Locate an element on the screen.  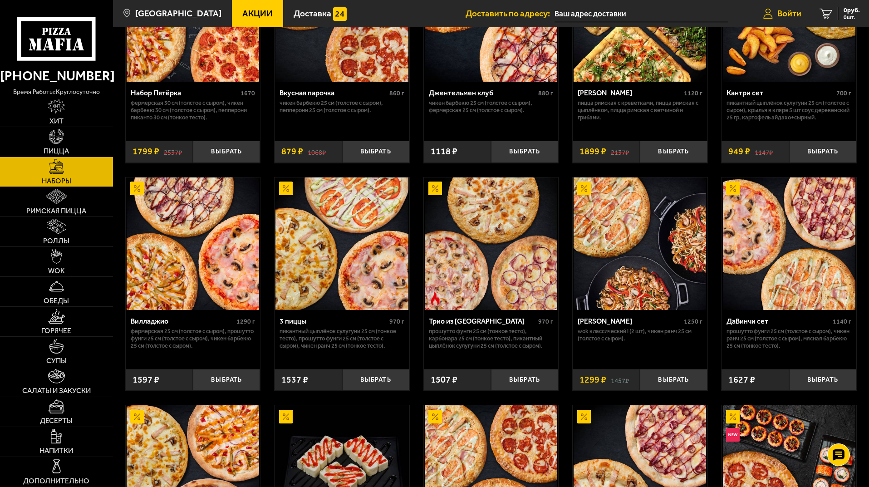
span: Салаты и закуски is located at coordinates (56, 391).